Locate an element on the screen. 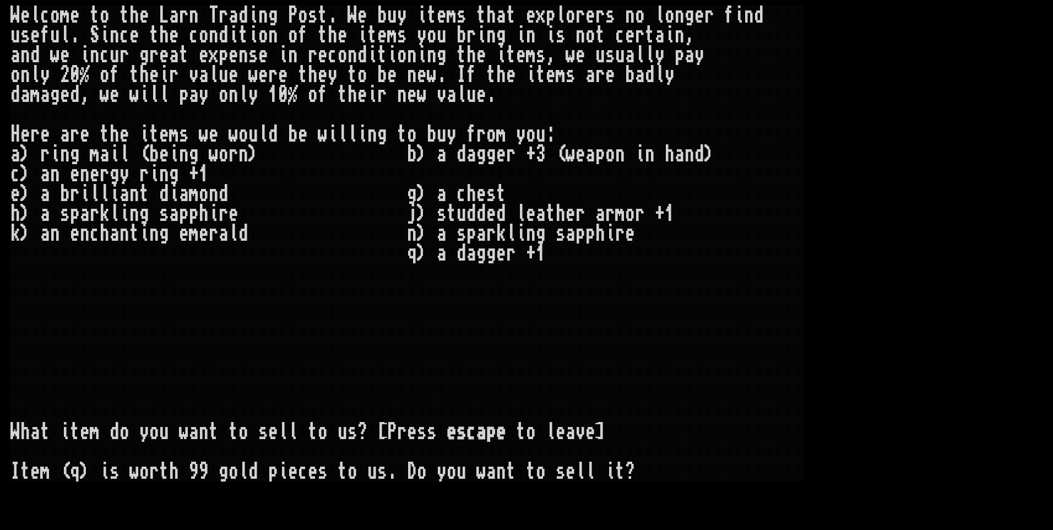 This screenshot has height=530, width=1053. div: g is located at coordinates (144, 55).